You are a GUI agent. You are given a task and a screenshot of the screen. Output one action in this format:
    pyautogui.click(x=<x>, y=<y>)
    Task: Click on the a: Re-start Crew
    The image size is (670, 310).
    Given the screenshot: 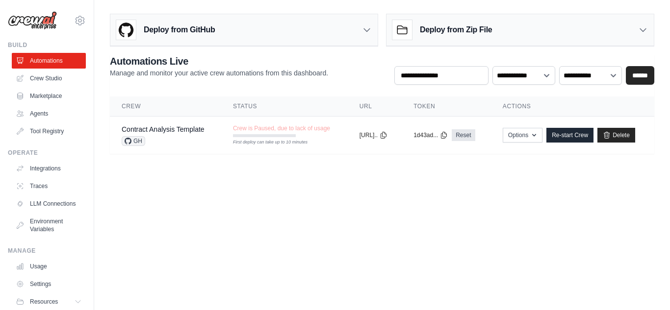 What is the action you would take?
    pyautogui.click(x=570, y=135)
    